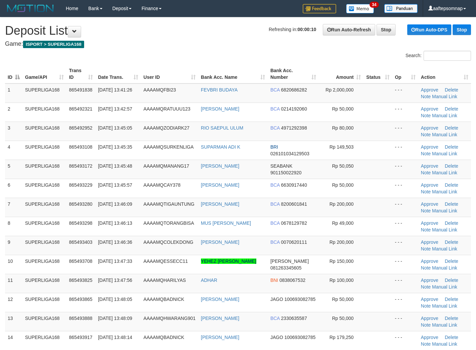 The image size is (476, 350). I want to click on span: AAAAMQSURKENLIGA, so click(169, 147).